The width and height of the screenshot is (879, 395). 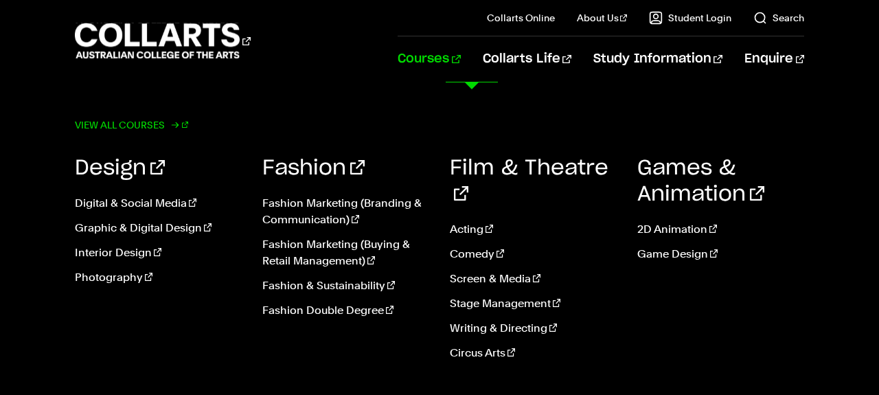 I want to click on a: Graphic & Digital Design, so click(x=158, y=228).